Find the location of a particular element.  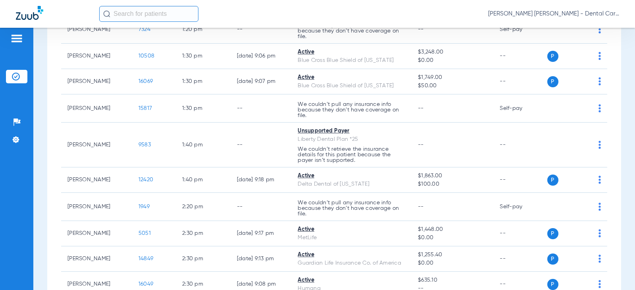

input: Search for patients is located at coordinates (149, 14).